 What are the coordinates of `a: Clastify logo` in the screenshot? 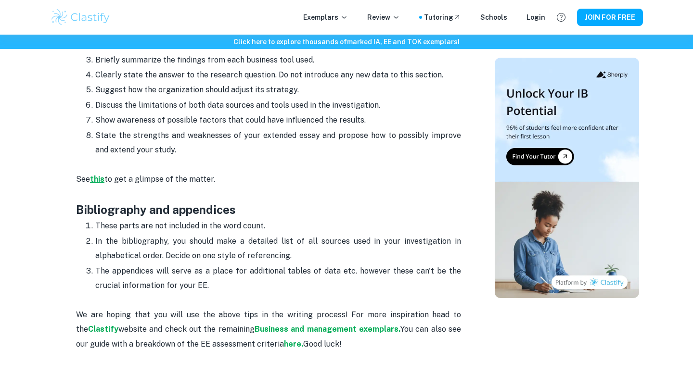 It's located at (80, 17).